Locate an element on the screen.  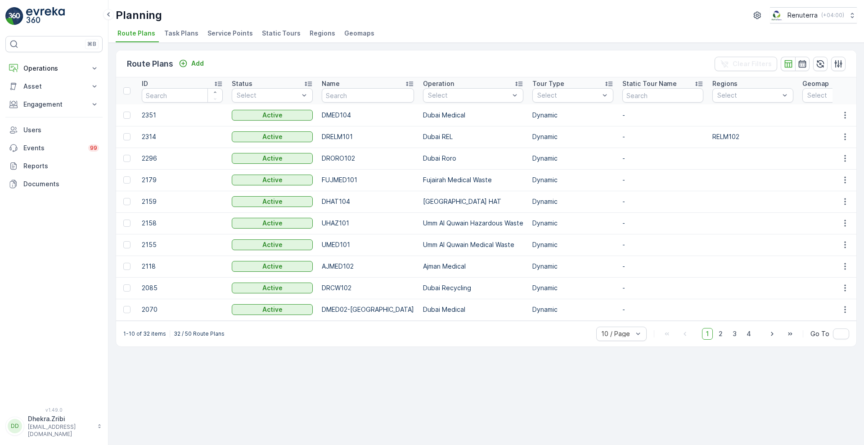
a: Users is located at coordinates (54, 130).